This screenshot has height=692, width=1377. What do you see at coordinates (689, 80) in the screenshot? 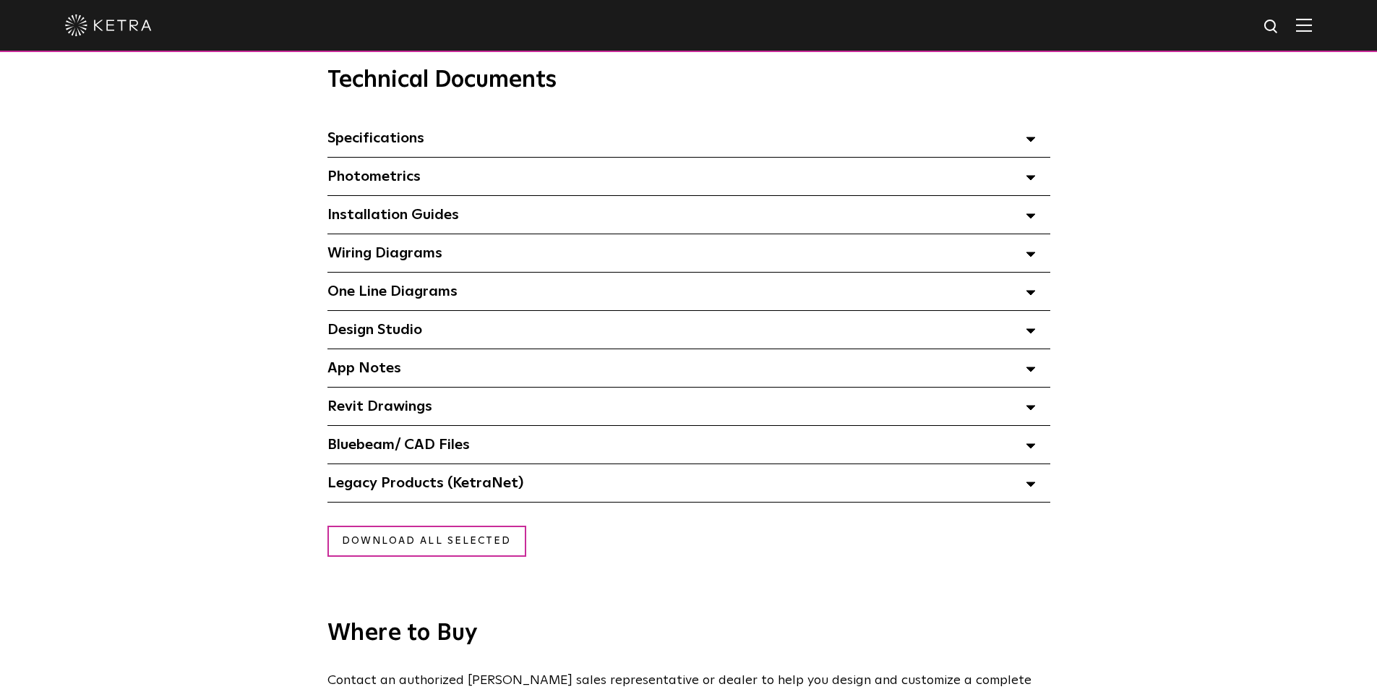
I see `h3: Technical Documents` at bounding box center [689, 80].